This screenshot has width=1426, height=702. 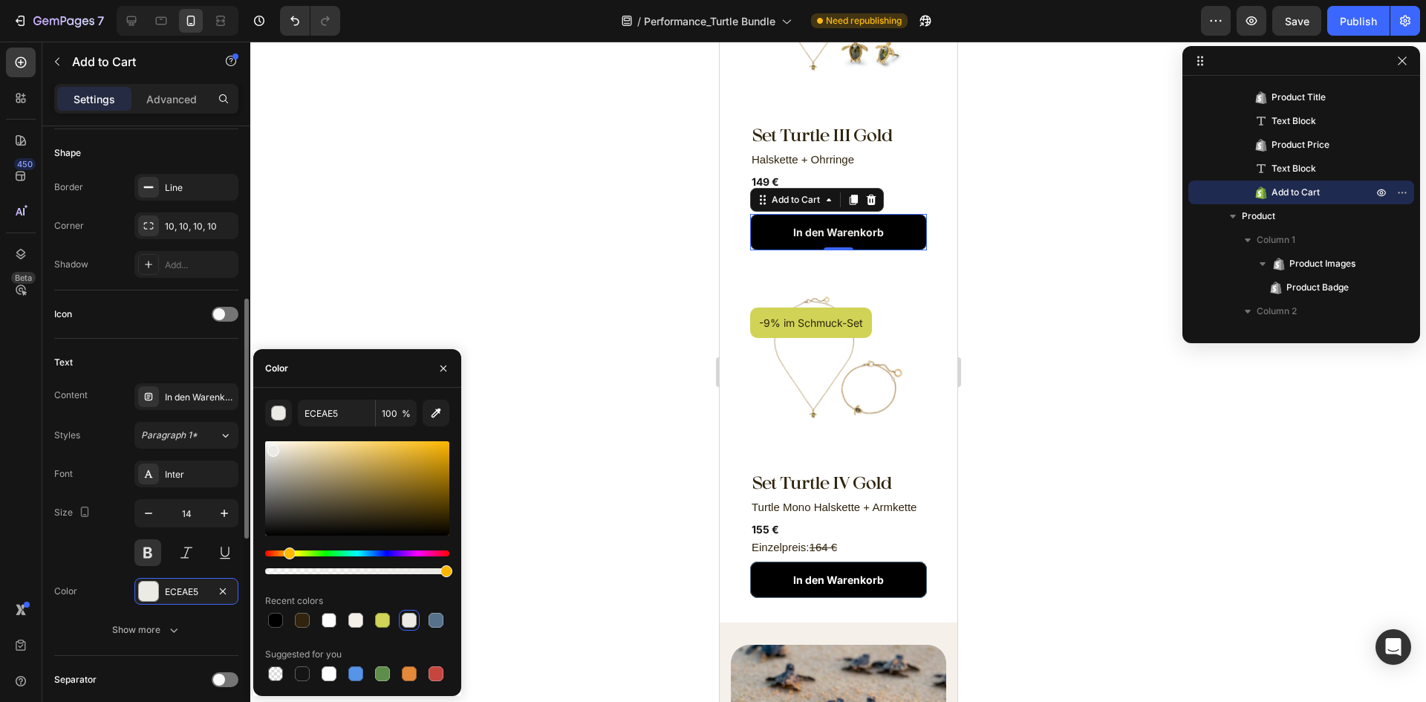 I want to click on span: Save, so click(x=1296, y=21).